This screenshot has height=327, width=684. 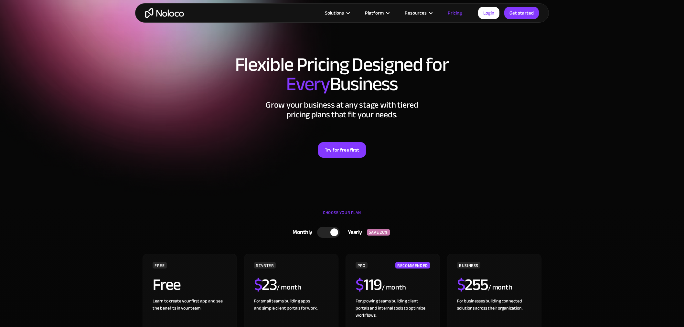 I want to click on div: RECOMMENDED, so click(x=413, y=265).